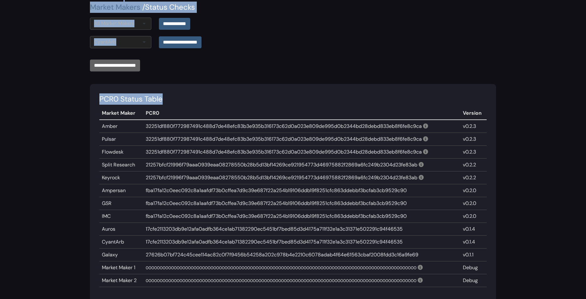 This screenshot has width=586, height=299. What do you see at coordinates (121, 139) in the screenshot?
I see `td: Pulsar` at bounding box center [121, 139].